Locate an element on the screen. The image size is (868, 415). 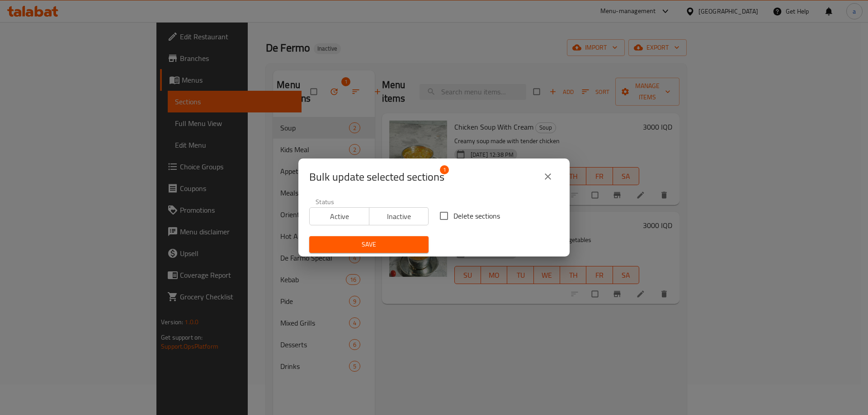
span: Delete sections is located at coordinates (476, 216).